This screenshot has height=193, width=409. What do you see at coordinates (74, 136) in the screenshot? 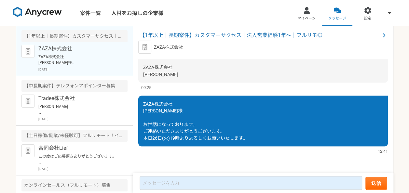
I see `div: 【土日稼働/副業/未経験可】フルリモート！インサイドセールス募集（長期案件）` at bounding box center [74, 136].